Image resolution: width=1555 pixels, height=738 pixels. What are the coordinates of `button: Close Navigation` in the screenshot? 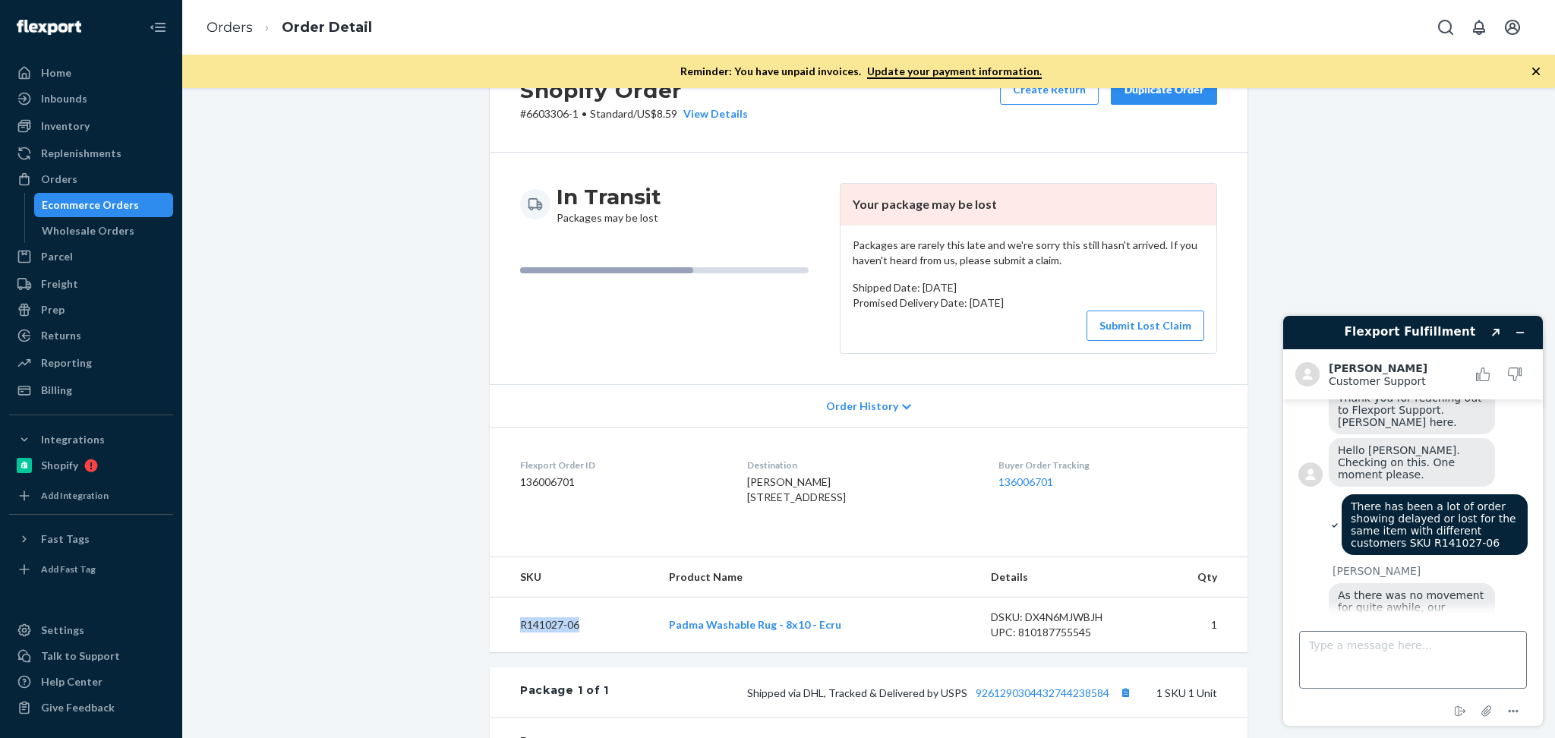 It's located at (158, 27).